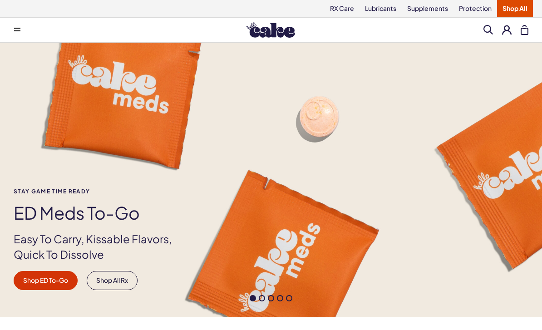 This screenshot has height=330, width=542. I want to click on img: Hello Cake, so click(270, 30).